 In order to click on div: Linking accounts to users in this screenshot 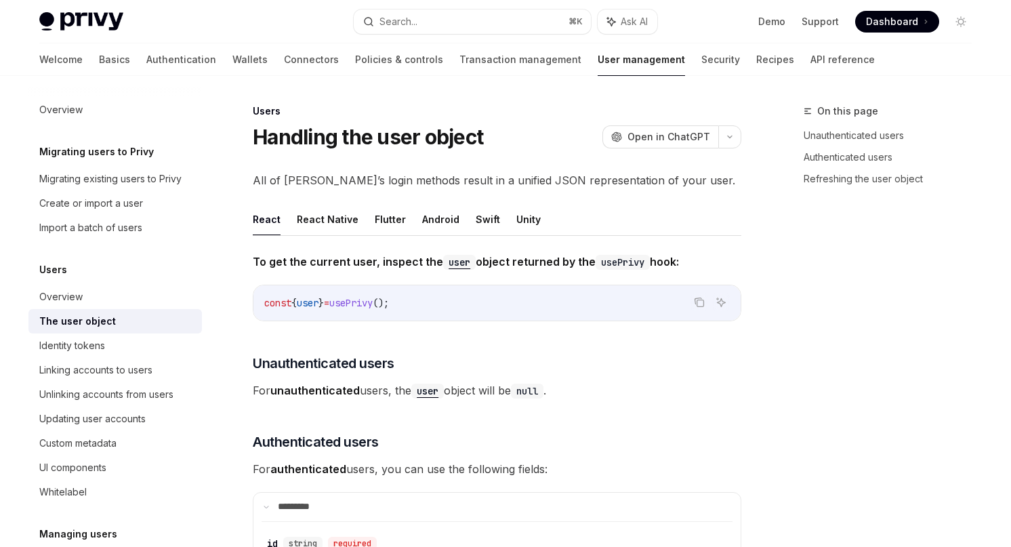, I will do `click(96, 370)`.